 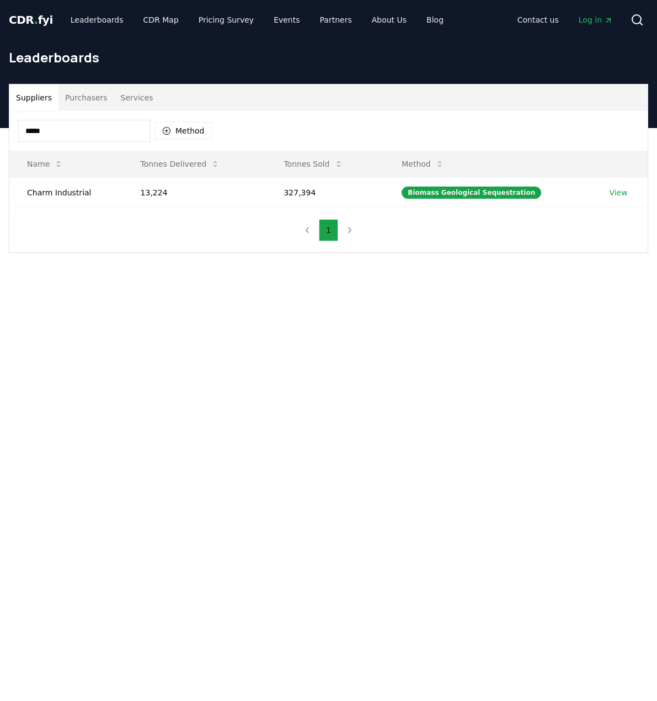 I want to click on button: Tonnes Sold, so click(x=313, y=164).